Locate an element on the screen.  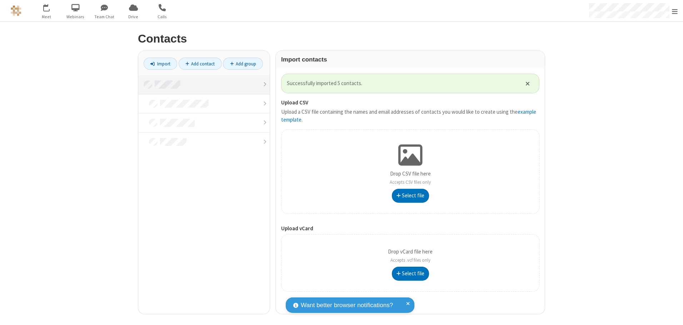
span: Successfully imported 5 contacts. is located at coordinates (401, 83).